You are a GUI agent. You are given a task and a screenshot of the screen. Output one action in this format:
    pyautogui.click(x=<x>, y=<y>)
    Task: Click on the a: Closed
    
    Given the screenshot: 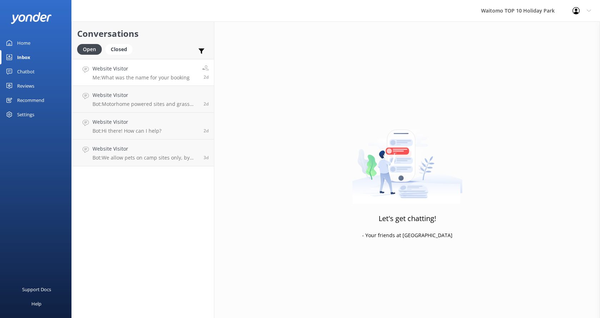 What is the action you would take?
    pyautogui.click(x=121, y=49)
    